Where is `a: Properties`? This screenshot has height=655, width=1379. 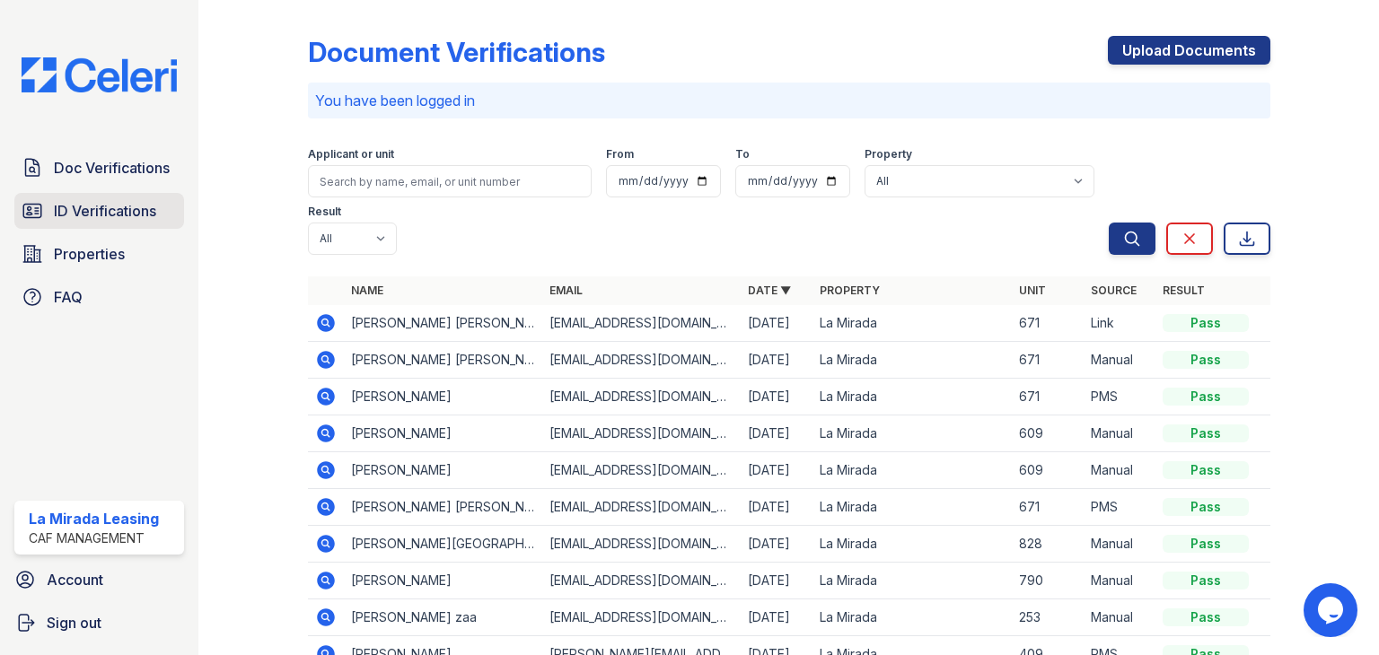
a: Properties is located at coordinates (99, 254).